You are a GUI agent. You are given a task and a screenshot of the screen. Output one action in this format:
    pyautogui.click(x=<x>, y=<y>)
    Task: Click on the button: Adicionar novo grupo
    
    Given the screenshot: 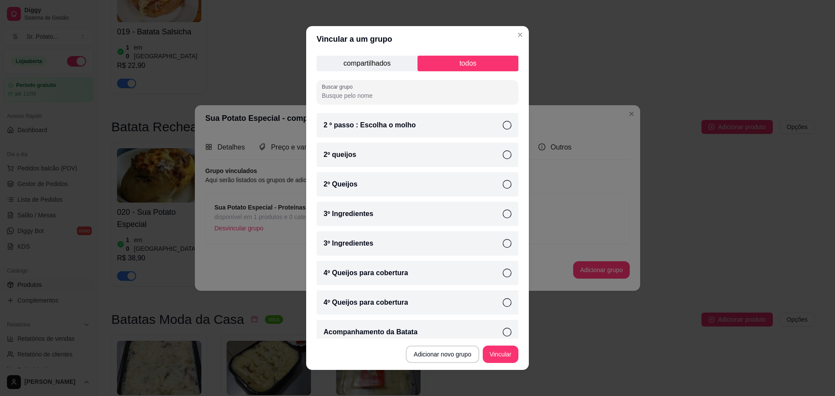 What is the action you would take?
    pyautogui.click(x=442, y=355)
    